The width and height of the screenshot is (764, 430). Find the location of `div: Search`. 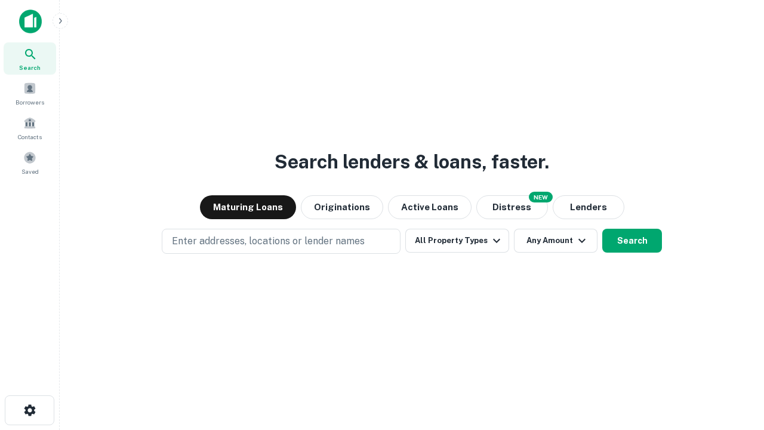

div: Search is located at coordinates (30, 59).